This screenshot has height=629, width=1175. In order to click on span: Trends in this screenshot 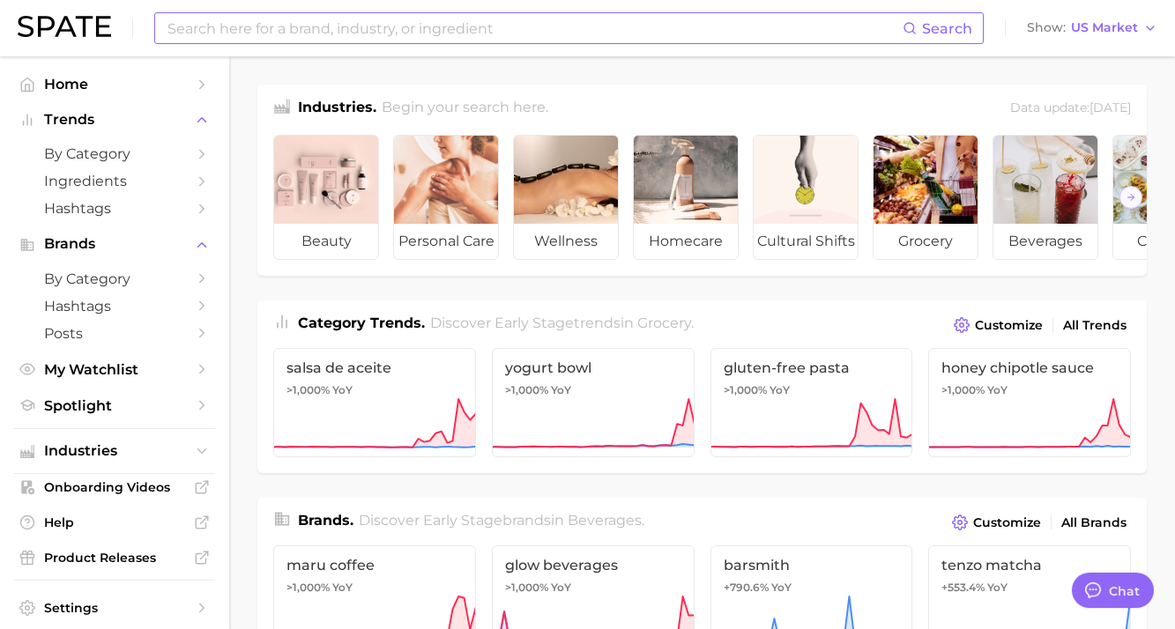, I will do `click(115, 120)`.